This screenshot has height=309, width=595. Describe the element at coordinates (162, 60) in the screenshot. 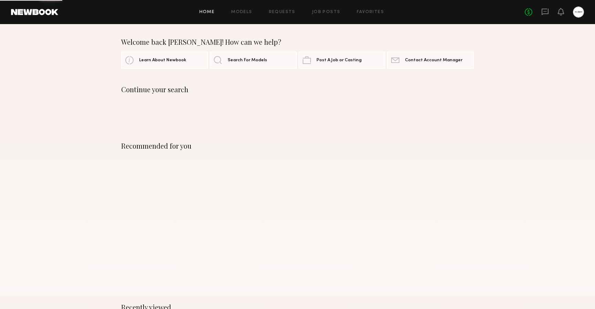

I see `span: Learn About Newbook` at that location.